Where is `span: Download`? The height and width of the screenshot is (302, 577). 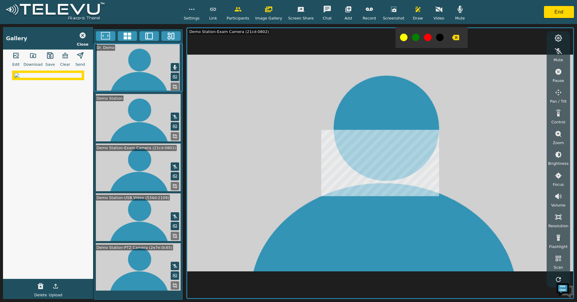
span: Download is located at coordinates (33, 64).